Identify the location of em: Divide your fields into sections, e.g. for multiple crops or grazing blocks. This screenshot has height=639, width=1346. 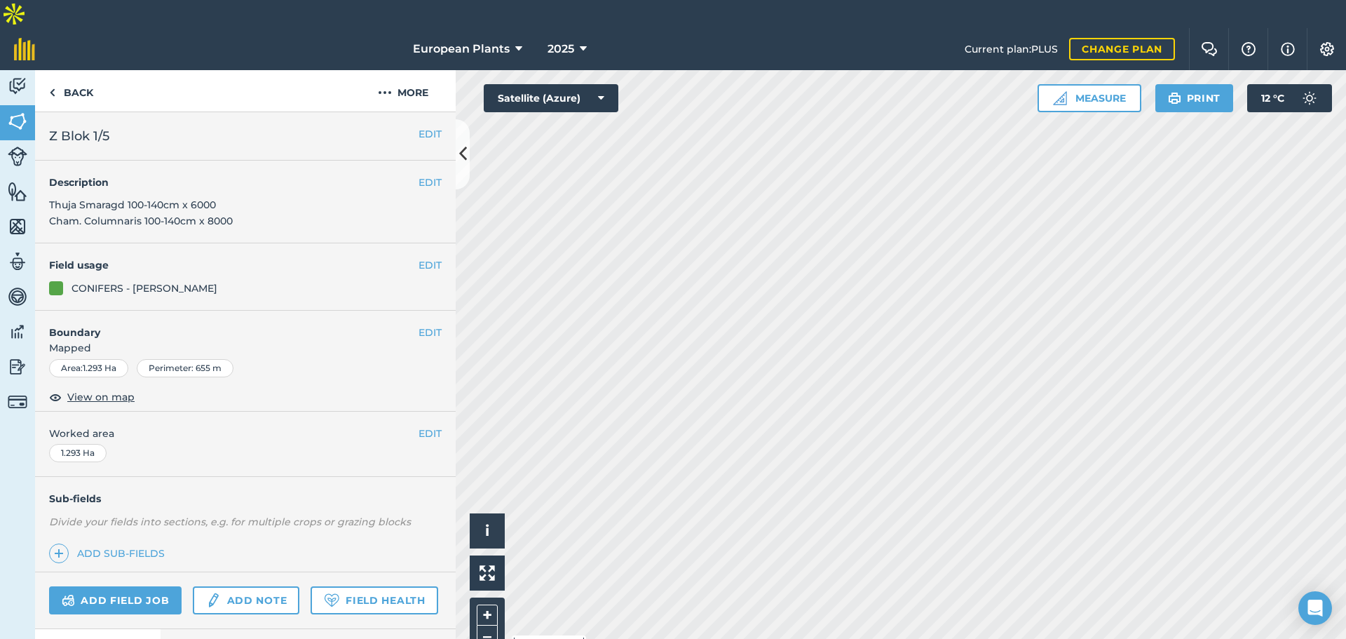
(230, 522).